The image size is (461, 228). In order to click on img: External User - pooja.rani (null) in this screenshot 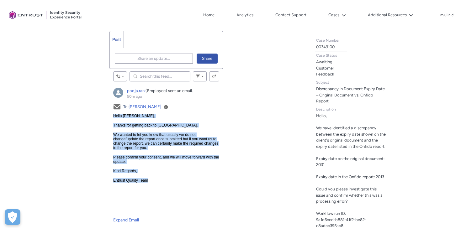, I will do `click(118, 93)`.